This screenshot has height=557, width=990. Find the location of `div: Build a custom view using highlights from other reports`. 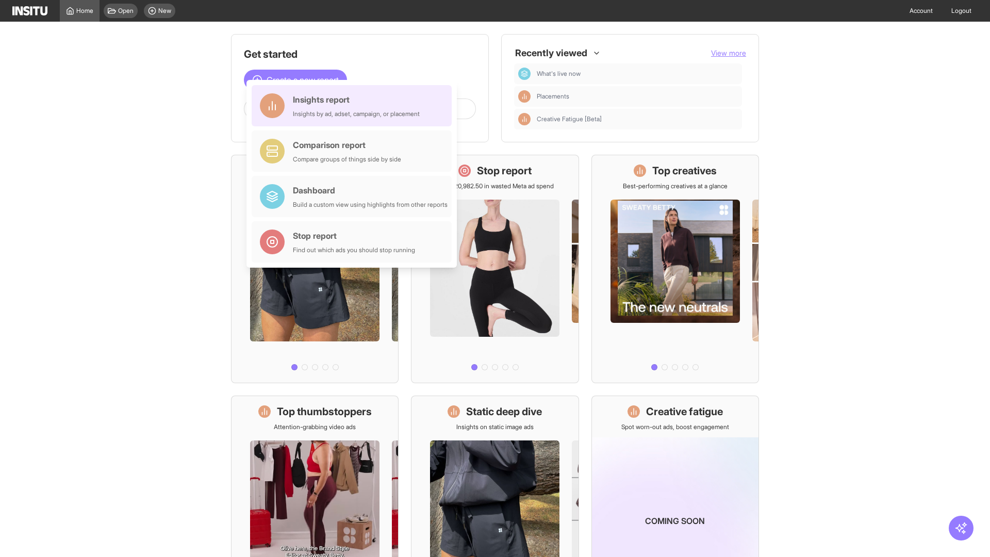

div: Build a custom view using highlights from other reports is located at coordinates (370, 205).